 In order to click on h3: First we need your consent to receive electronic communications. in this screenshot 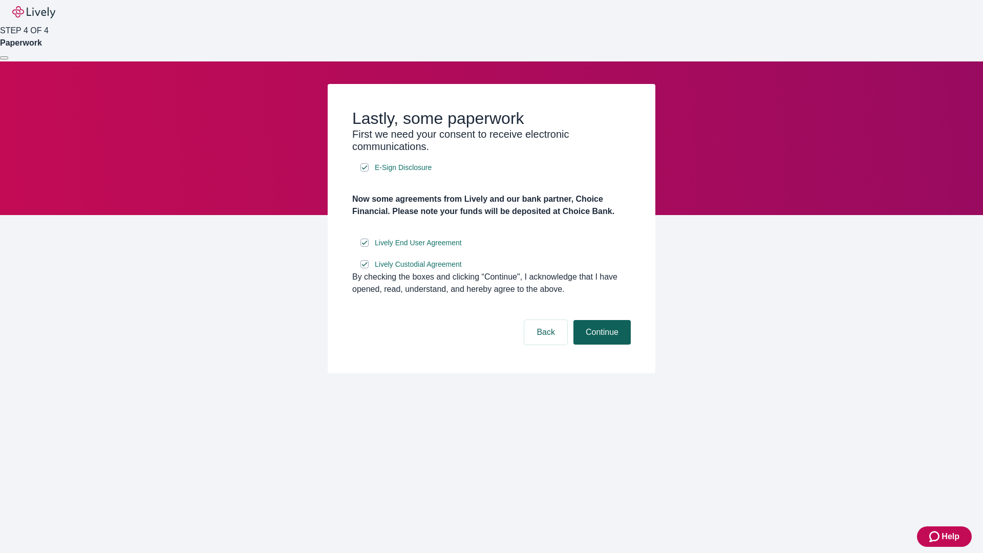, I will do `click(492, 140)`.